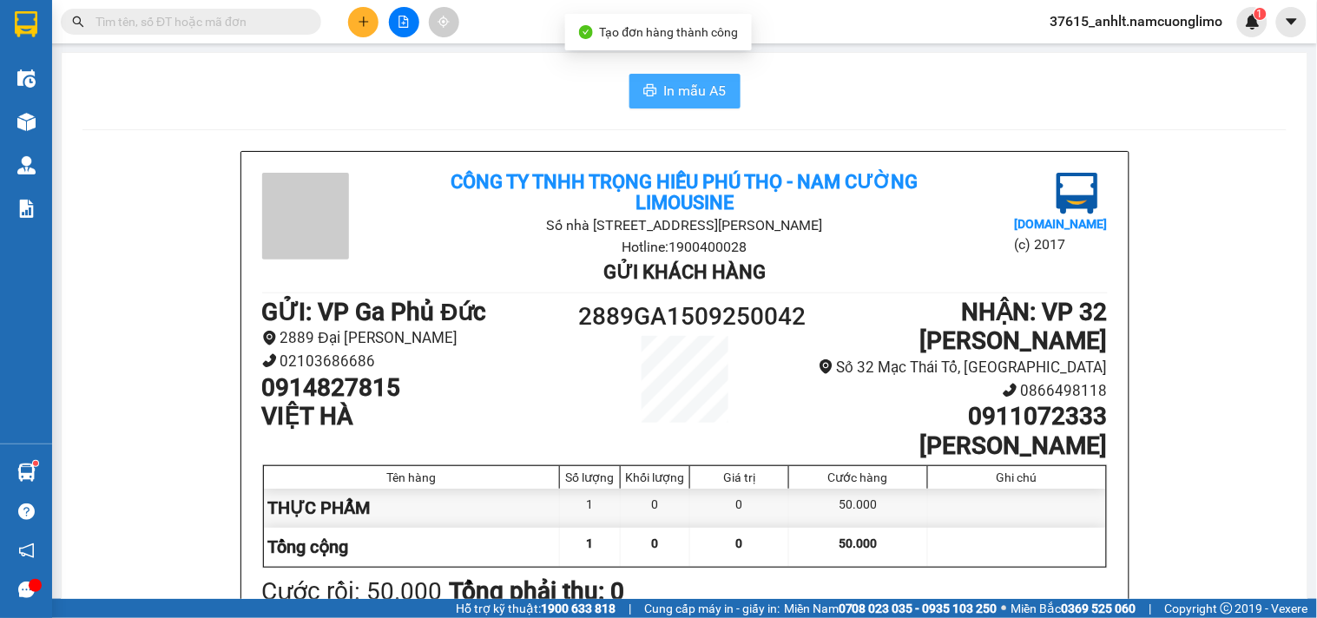 This screenshot has width=1317, height=618. Describe the element at coordinates (26, 24) in the screenshot. I see `img: logo-vxr` at that location.